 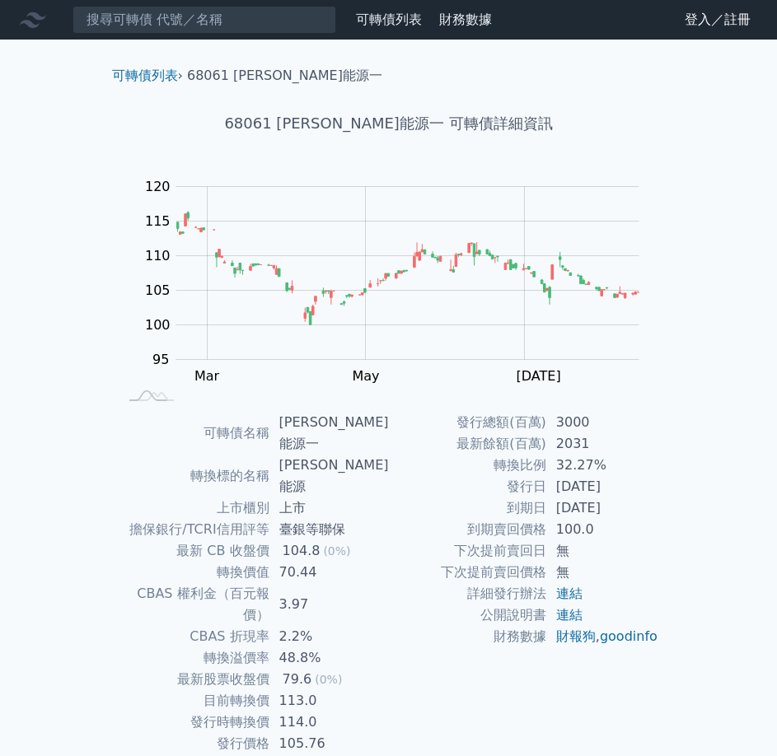 What do you see at coordinates (467, 444) in the screenshot?
I see `td: 最新餘額(百萬)` at bounding box center [467, 444].